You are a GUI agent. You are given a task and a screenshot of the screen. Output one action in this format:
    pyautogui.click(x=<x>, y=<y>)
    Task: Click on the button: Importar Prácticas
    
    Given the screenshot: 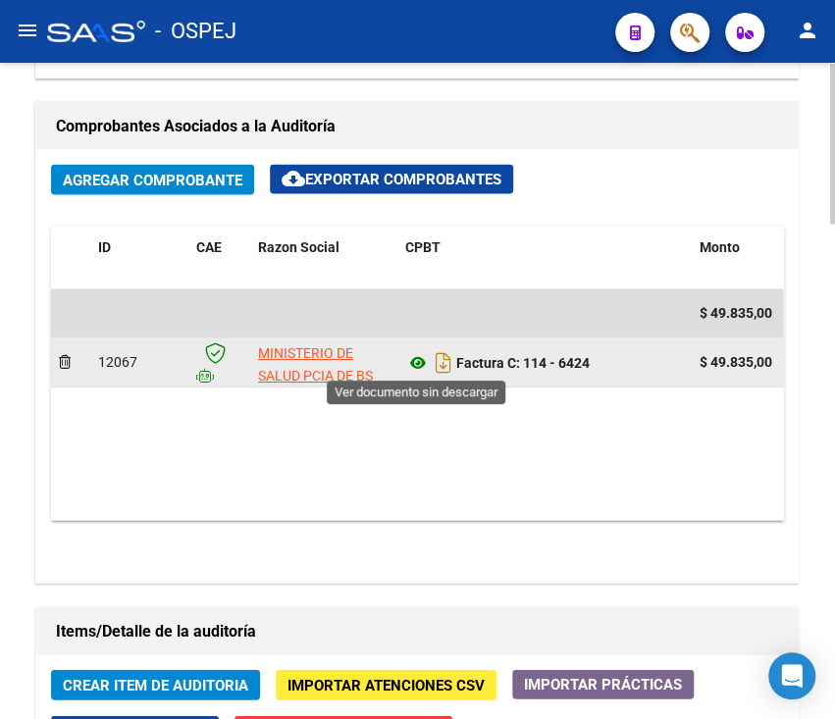 What is the action you would take?
    pyautogui.click(x=602, y=684)
    